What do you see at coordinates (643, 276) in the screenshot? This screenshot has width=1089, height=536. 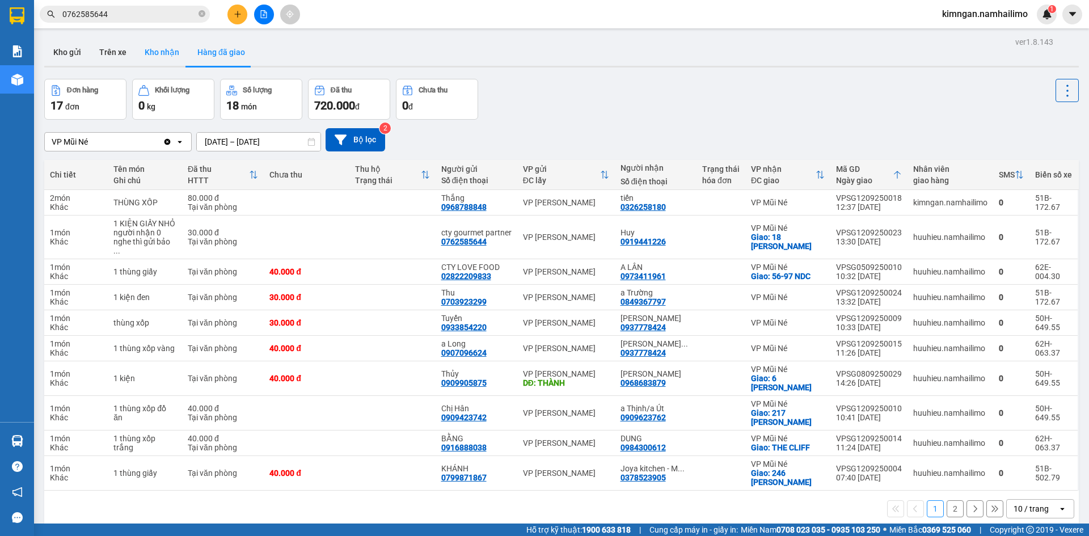 I see `div: 0973411961` at bounding box center [643, 276].